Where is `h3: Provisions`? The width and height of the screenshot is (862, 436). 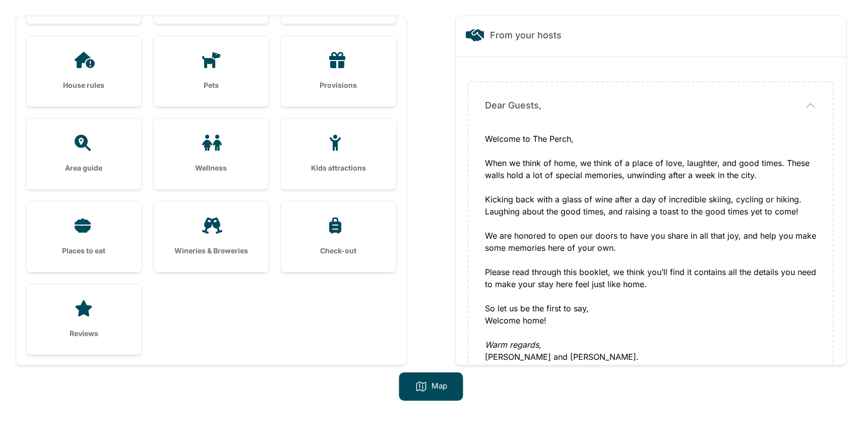 h3: Provisions is located at coordinates (338, 85).